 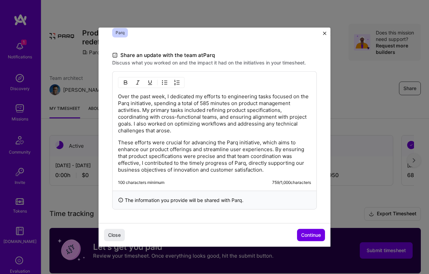 I want to click on div: 100 characters minimum, so click(x=141, y=182).